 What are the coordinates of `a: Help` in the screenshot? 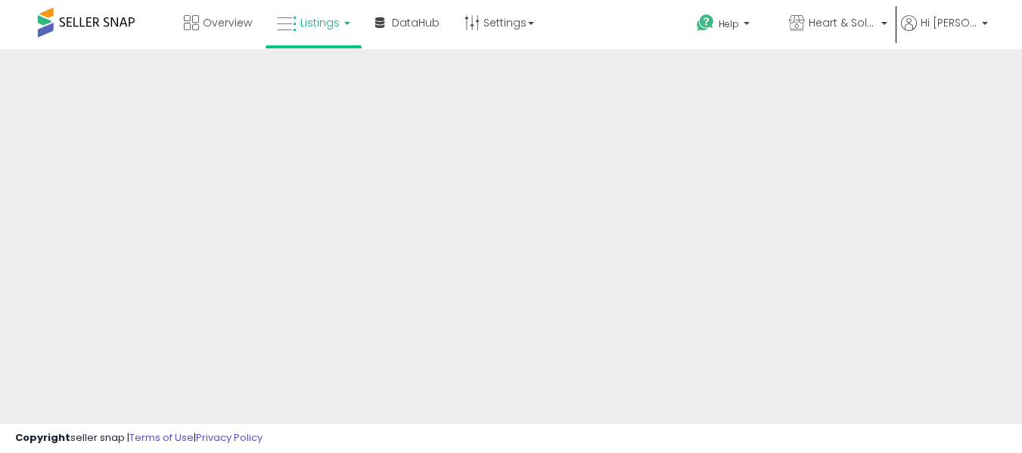 It's located at (730, 26).